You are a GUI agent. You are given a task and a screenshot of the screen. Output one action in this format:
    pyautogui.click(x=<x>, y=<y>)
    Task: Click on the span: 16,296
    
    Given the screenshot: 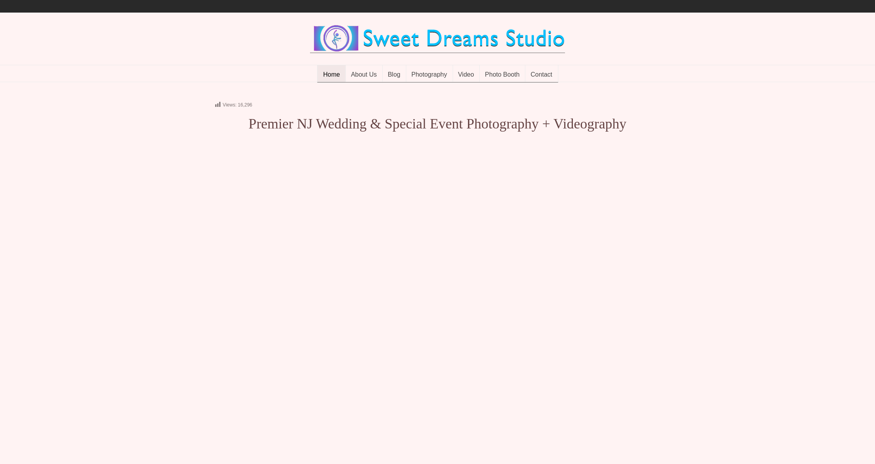 What is the action you would take?
    pyautogui.click(x=245, y=105)
    